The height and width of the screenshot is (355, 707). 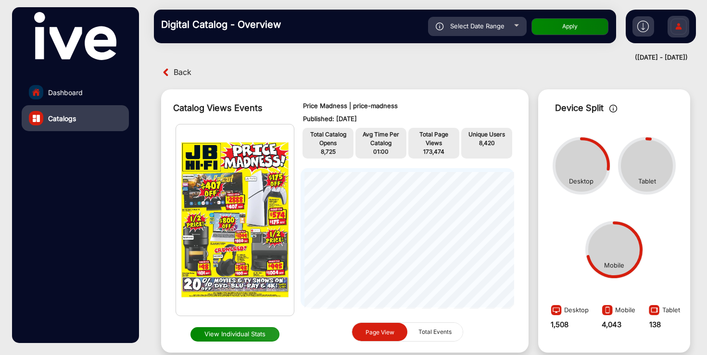 What do you see at coordinates (235, 220) in the screenshot?
I see `img: img` at bounding box center [235, 220].